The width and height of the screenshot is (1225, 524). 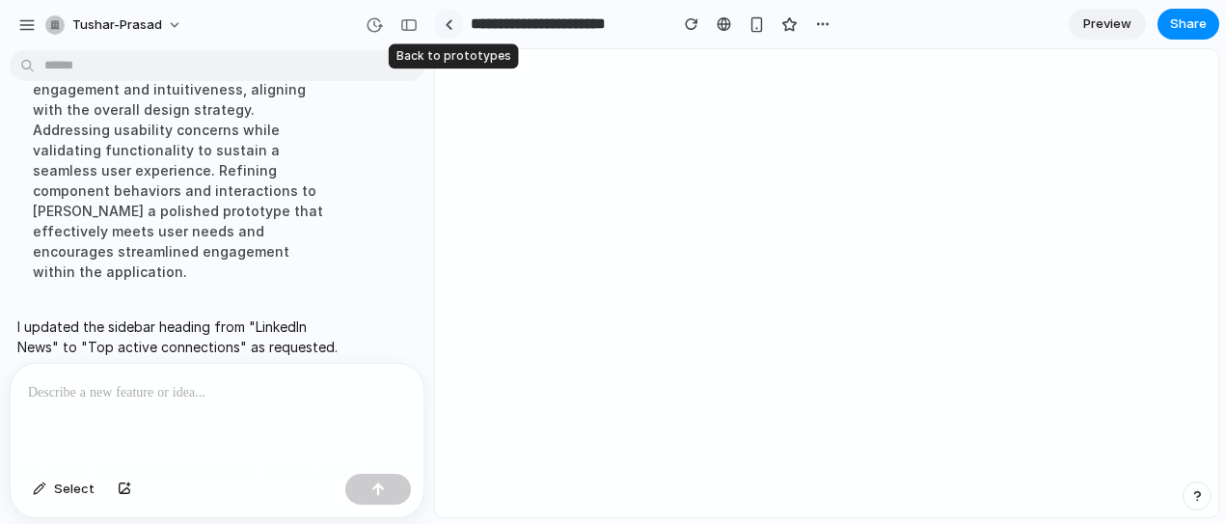 I want to click on button: tushar-prasad, so click(x=115, y=25).